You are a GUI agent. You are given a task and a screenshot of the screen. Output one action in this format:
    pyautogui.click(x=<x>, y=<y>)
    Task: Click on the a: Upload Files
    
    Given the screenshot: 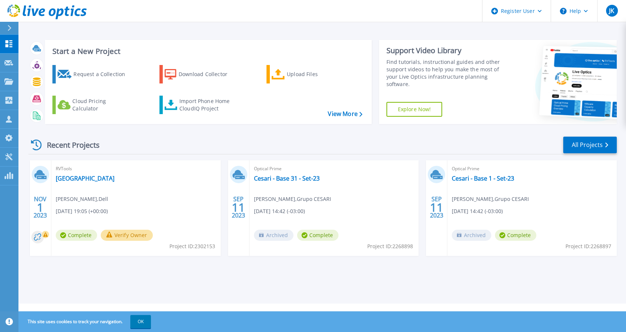 What is the action you would take?
    pyautogui.click(x=307, y=74)
    